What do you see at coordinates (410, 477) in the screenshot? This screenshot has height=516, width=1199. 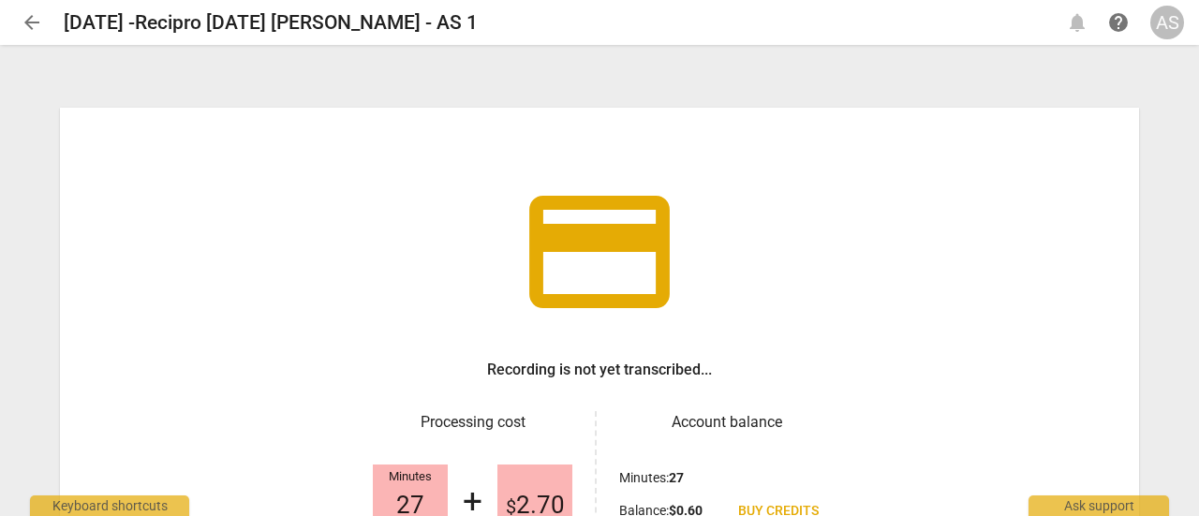 I see `div: Minutes` at bounding box center [410, 477].